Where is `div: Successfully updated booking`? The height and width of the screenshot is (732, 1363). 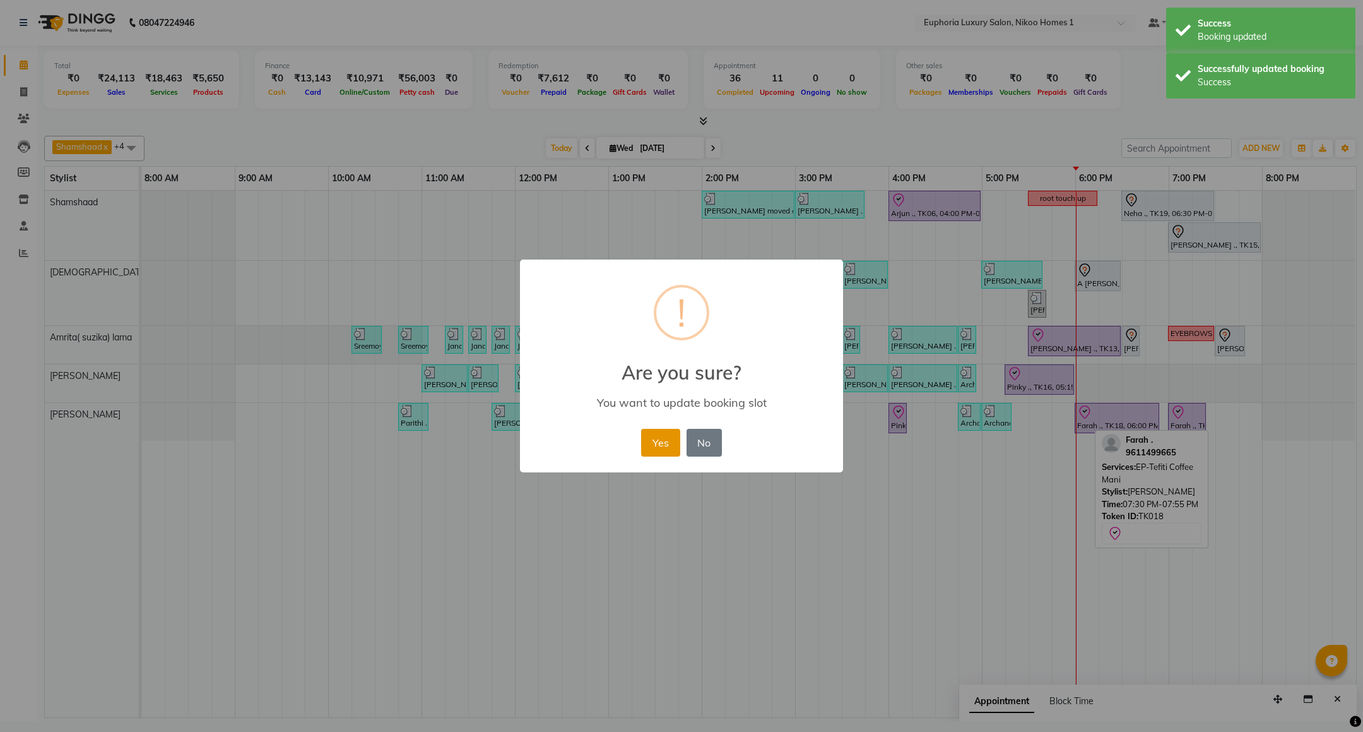 div: Successfully updated booking is located at coordinates (1272, 69).